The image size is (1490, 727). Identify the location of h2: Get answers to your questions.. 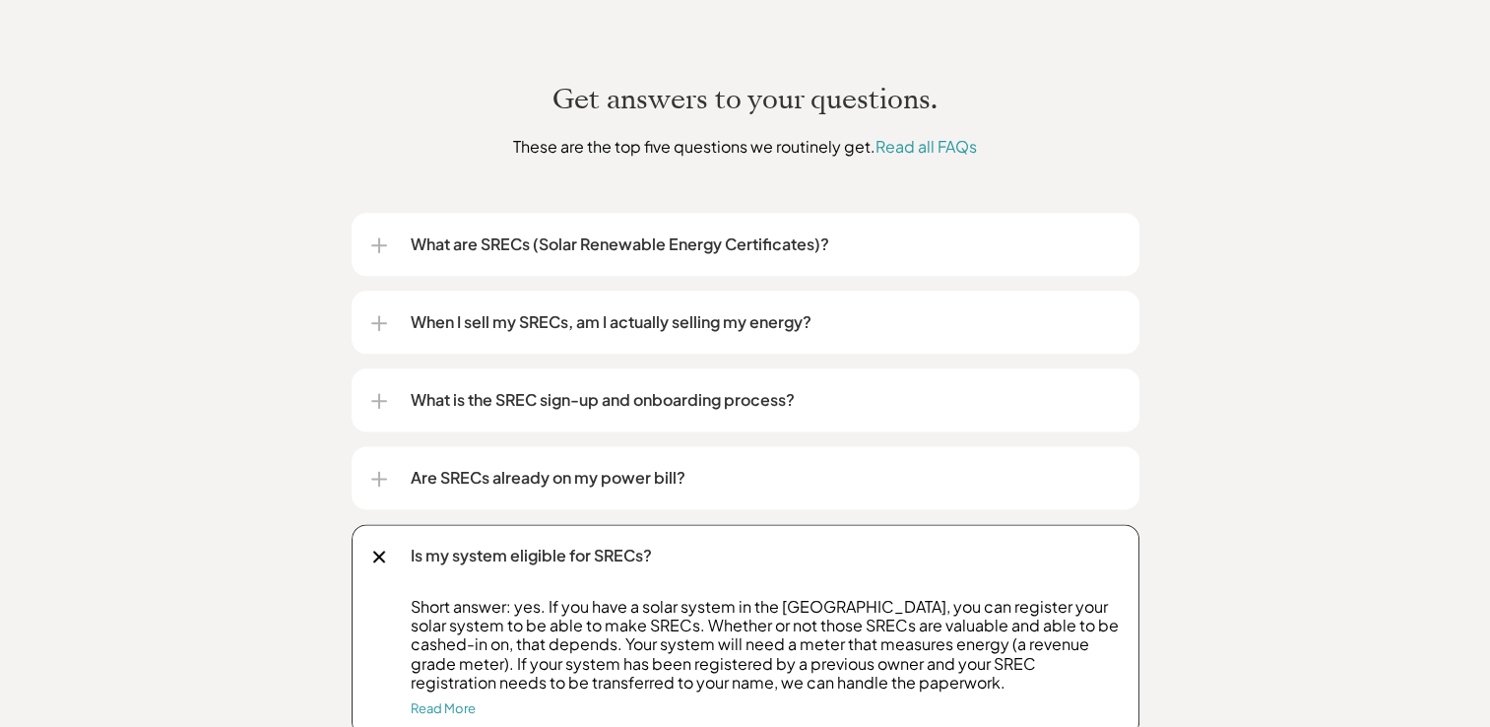
(746, 99).